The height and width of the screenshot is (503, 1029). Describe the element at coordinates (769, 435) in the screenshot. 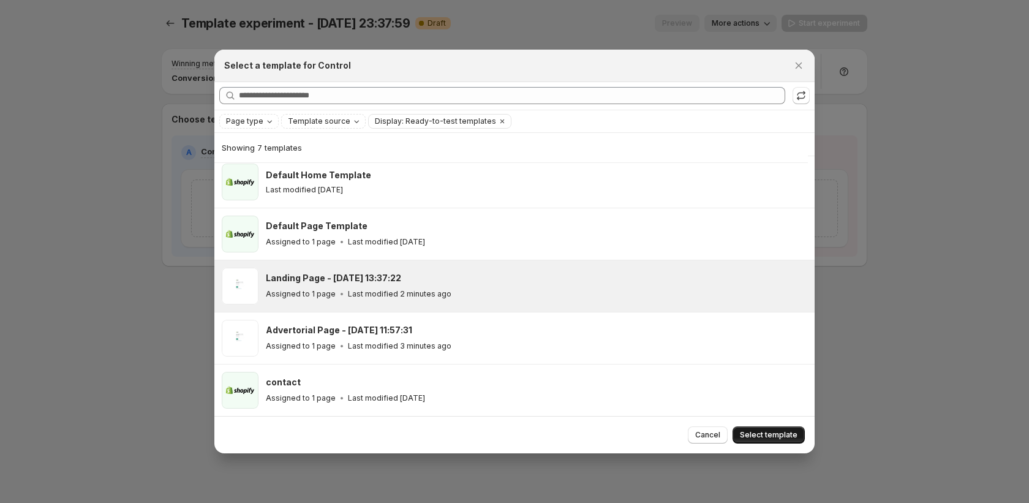

I see `button: Select template` at that location.